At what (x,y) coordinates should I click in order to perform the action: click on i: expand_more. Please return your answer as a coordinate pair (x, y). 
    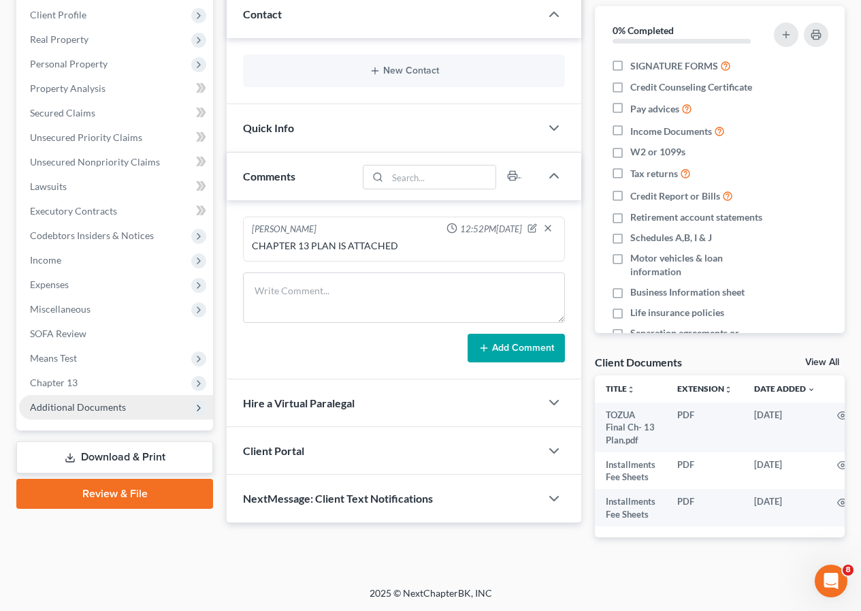
    Looking at the image, I should click on (811, 389).